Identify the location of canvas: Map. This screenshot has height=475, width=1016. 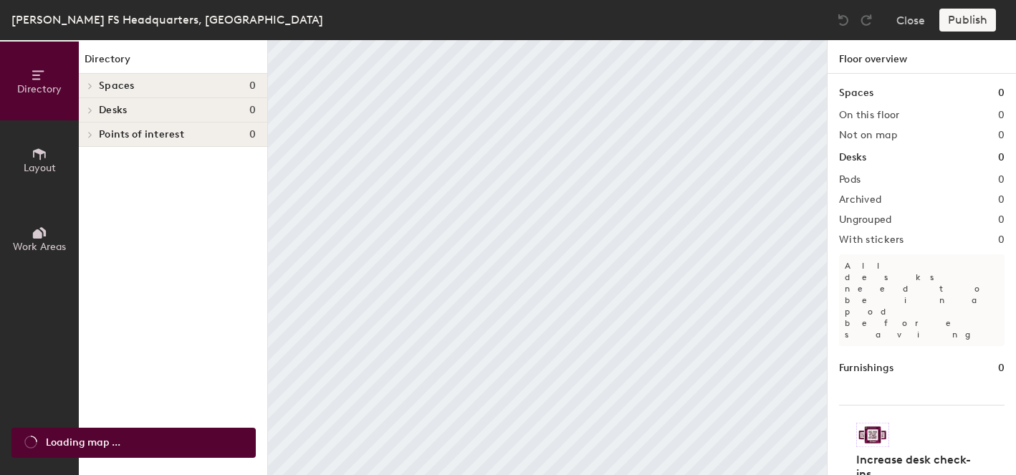
(547, 257).